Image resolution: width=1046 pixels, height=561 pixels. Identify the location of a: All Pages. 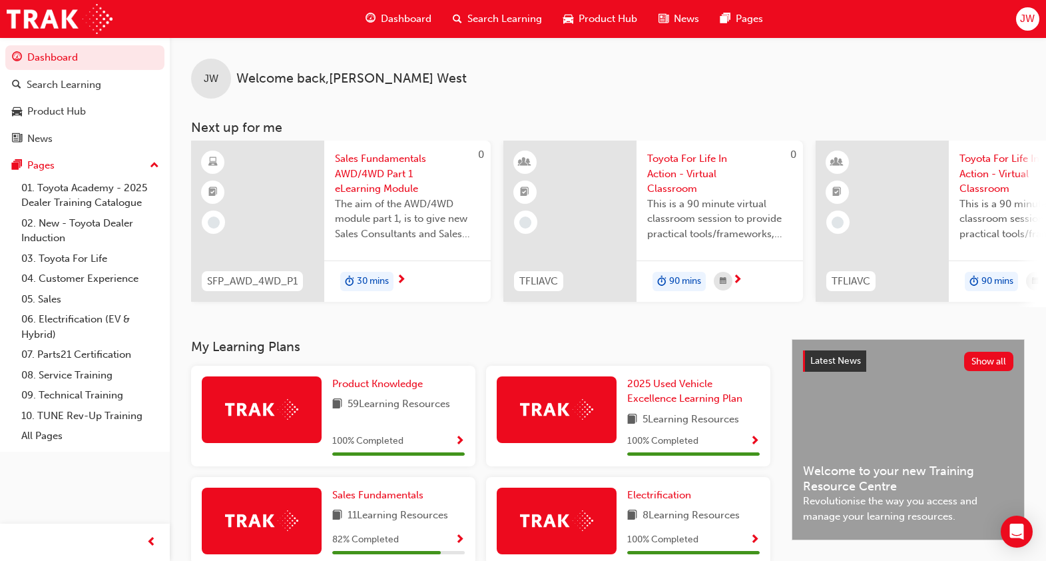
(90, 435).